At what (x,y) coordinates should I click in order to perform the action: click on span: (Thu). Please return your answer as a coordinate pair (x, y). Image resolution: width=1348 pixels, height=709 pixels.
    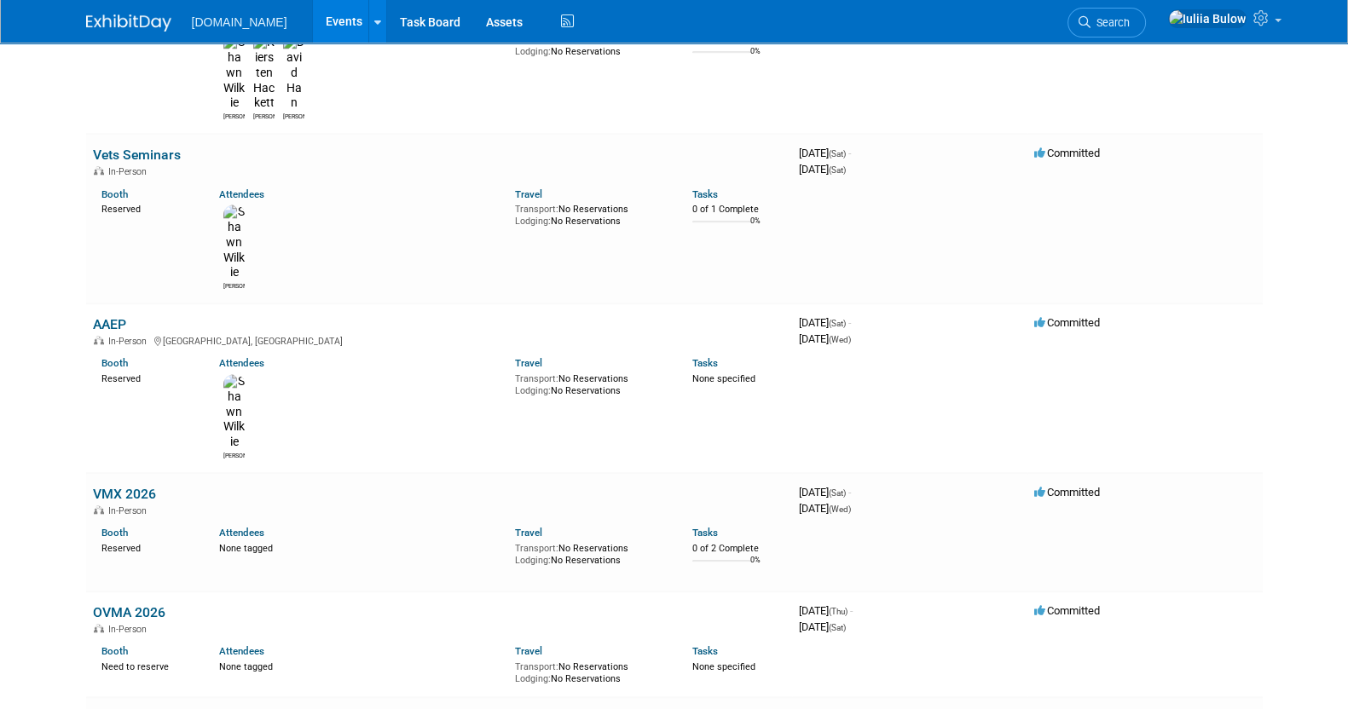
    Looking at the image, I should click on (838, 611).